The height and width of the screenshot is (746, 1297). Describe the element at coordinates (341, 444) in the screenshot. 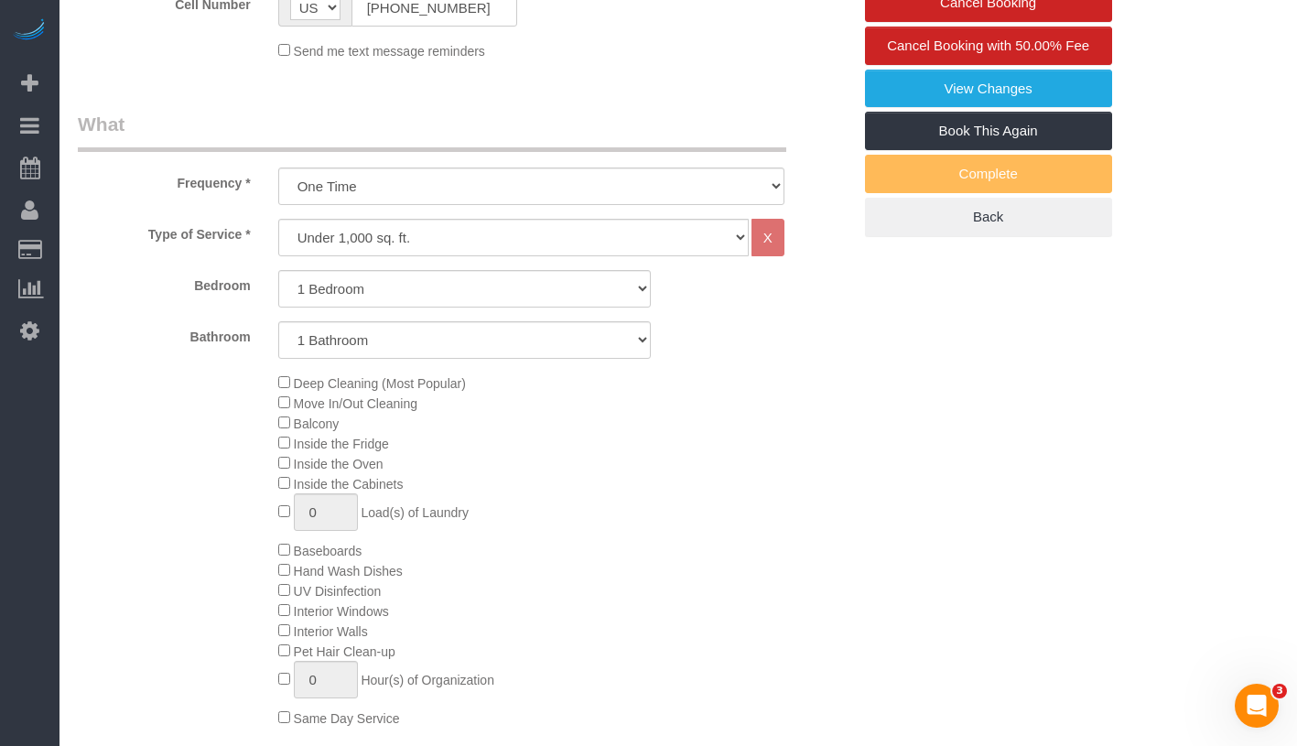

I see `span: Inside the Fridge` at that location.